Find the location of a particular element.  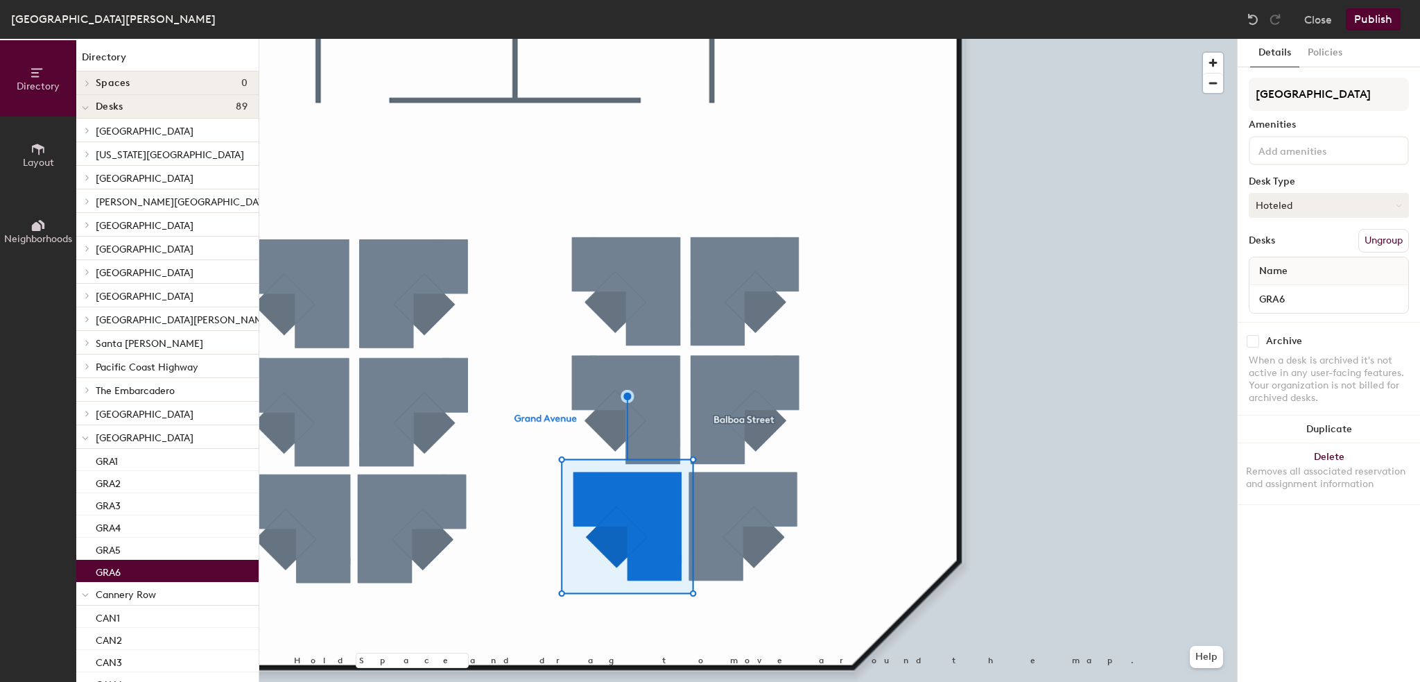

span: Layout is located at coordinates (38, 162).